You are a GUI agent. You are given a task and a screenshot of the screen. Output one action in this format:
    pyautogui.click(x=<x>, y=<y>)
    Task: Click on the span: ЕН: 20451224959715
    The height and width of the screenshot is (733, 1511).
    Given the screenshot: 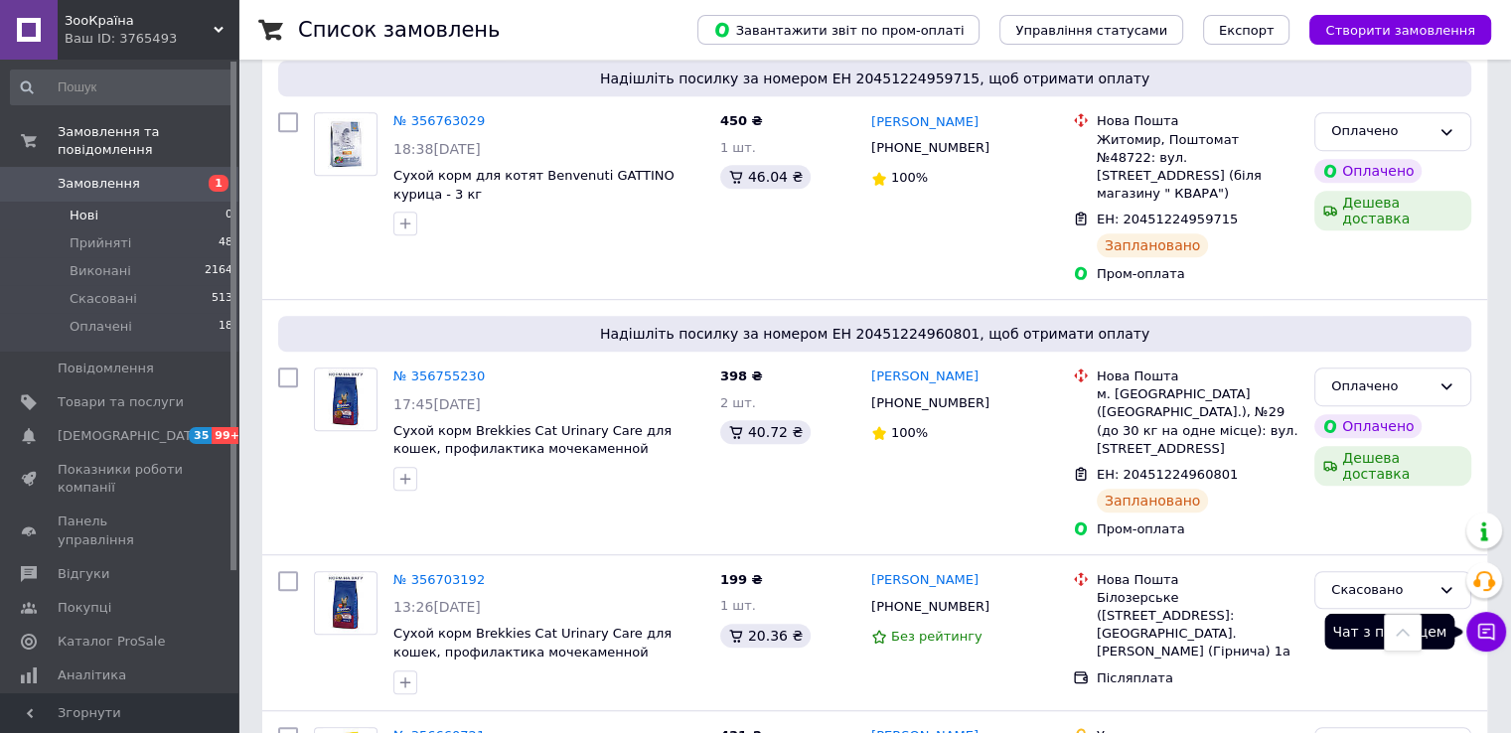 What is the action you would take?
    pyautogui.click(x=1167, y=218)
    